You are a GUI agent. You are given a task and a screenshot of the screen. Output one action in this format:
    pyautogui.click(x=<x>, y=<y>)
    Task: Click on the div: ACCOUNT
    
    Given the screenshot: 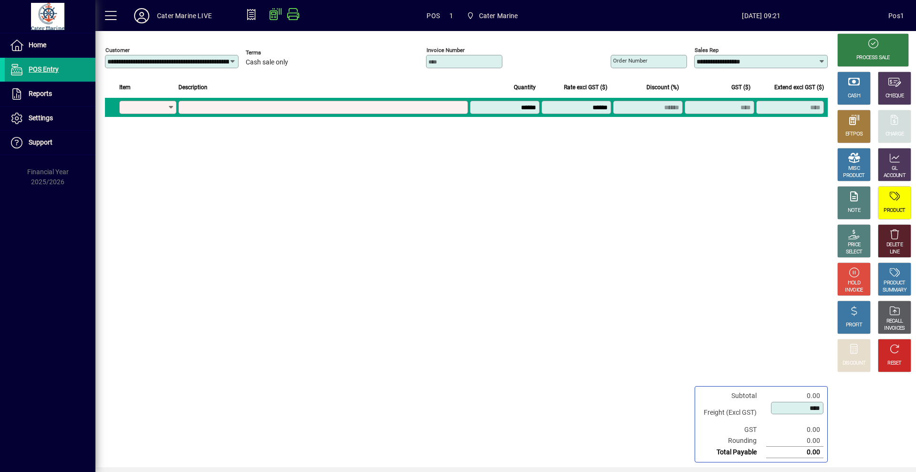 What is the action you would take?
    pyautogui.click(x=895, y=176)
    